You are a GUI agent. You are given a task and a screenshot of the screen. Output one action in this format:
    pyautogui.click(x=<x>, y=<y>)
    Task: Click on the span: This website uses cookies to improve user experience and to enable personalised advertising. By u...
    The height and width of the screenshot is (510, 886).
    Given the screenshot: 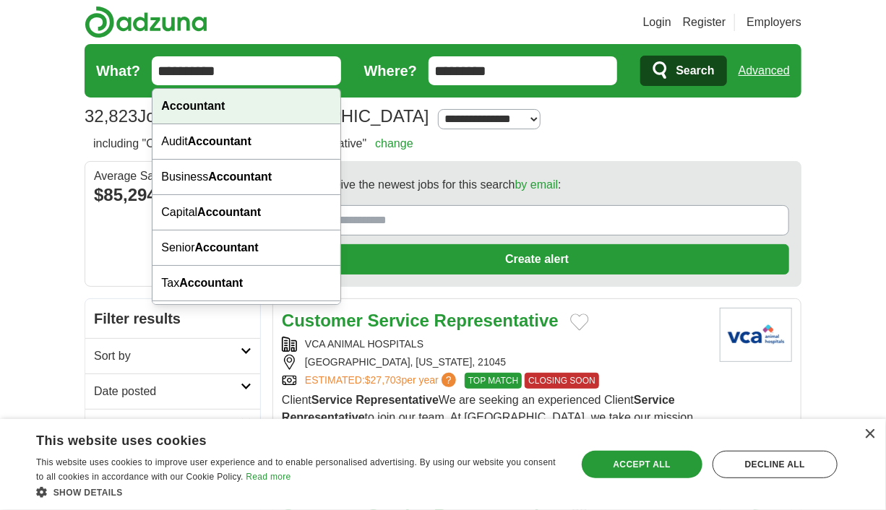 What is the action you would take?
    pyautogui.click(x=296, y=470)
    